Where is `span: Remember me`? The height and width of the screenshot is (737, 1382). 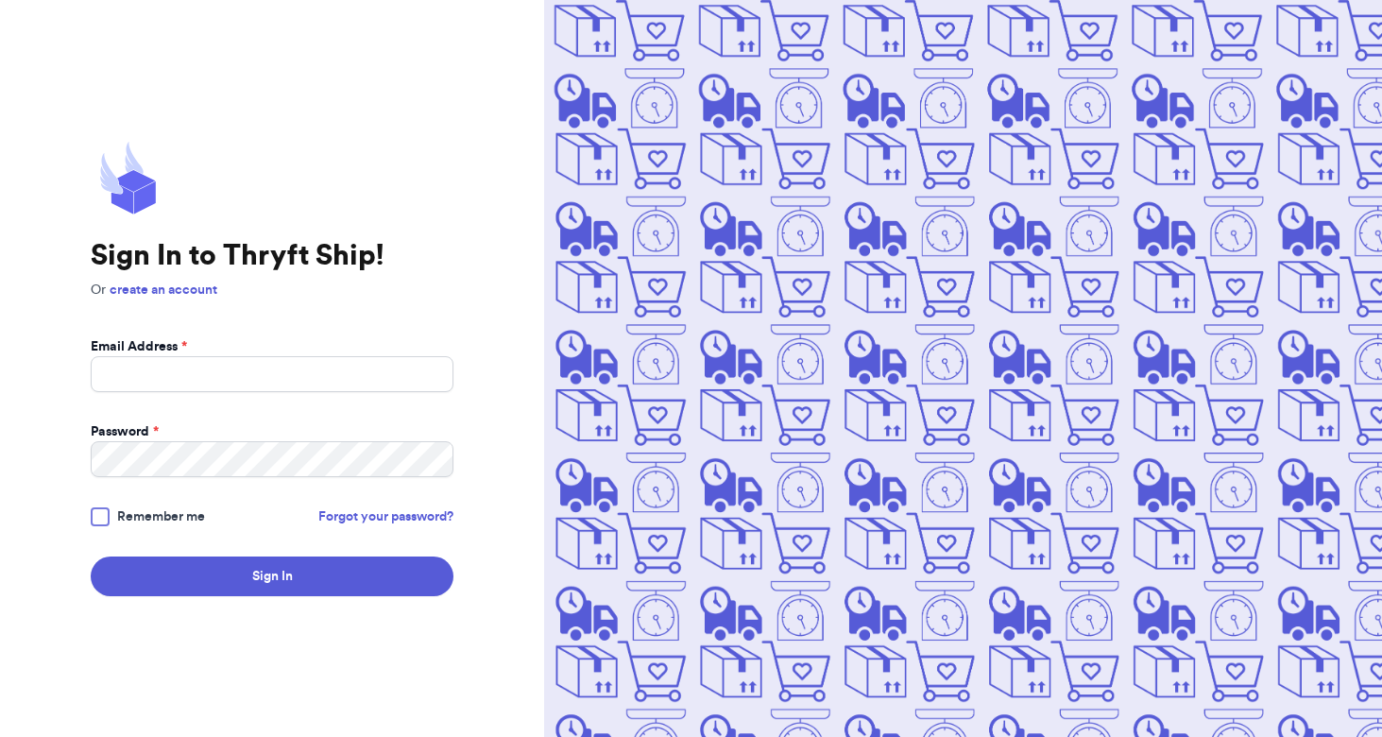 span: Remember me is located at coordinates (161, 517).